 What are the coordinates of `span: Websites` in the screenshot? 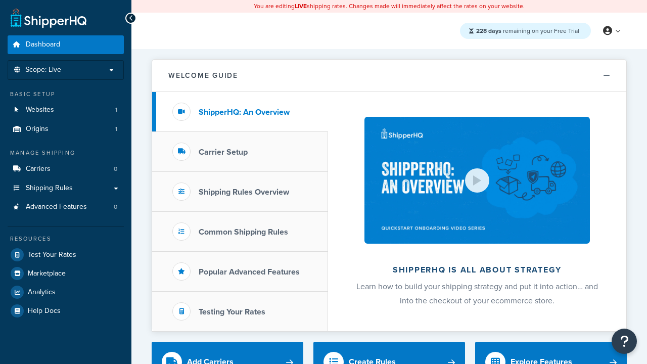 It's located at (40, 110).